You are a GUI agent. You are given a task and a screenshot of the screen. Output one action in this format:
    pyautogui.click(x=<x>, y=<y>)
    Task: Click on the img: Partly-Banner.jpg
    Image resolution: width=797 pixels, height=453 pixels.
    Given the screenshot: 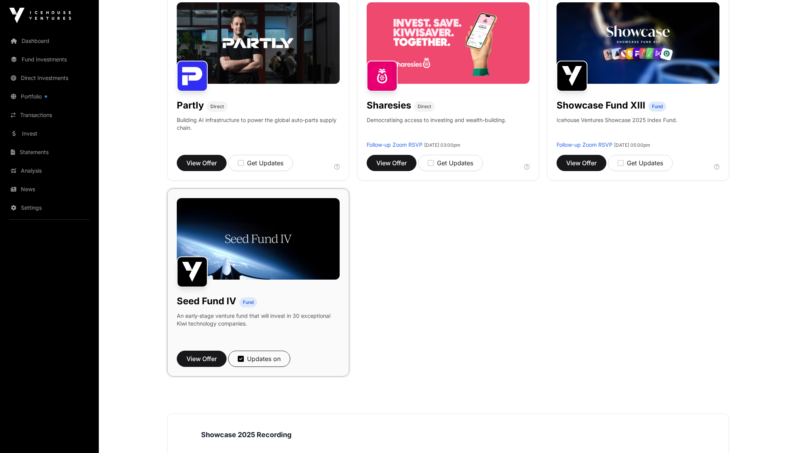 What is the action you would take?
    pyautogui.click(x=258, y=43)
    